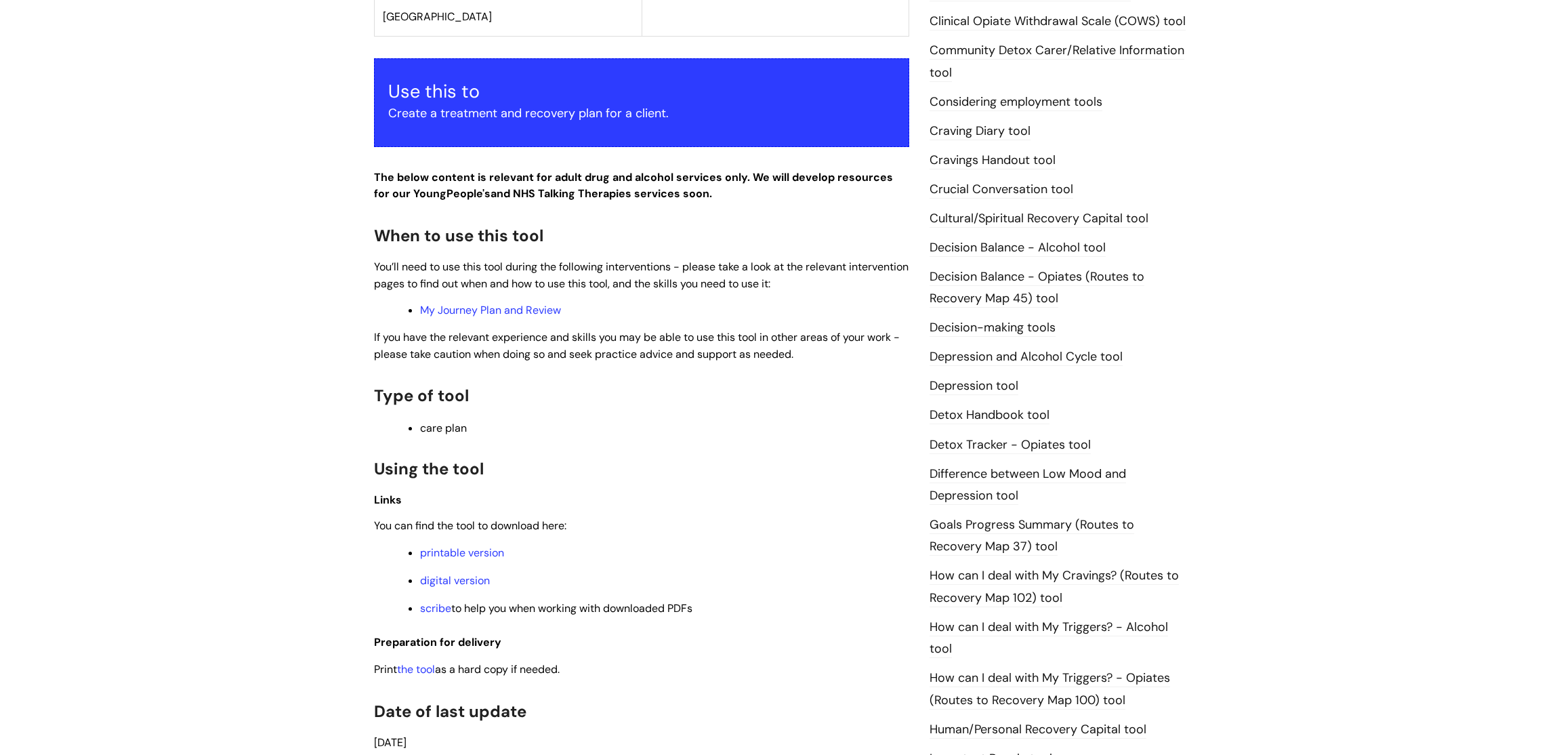  I want to click on a: scribe, so click(436, 608).